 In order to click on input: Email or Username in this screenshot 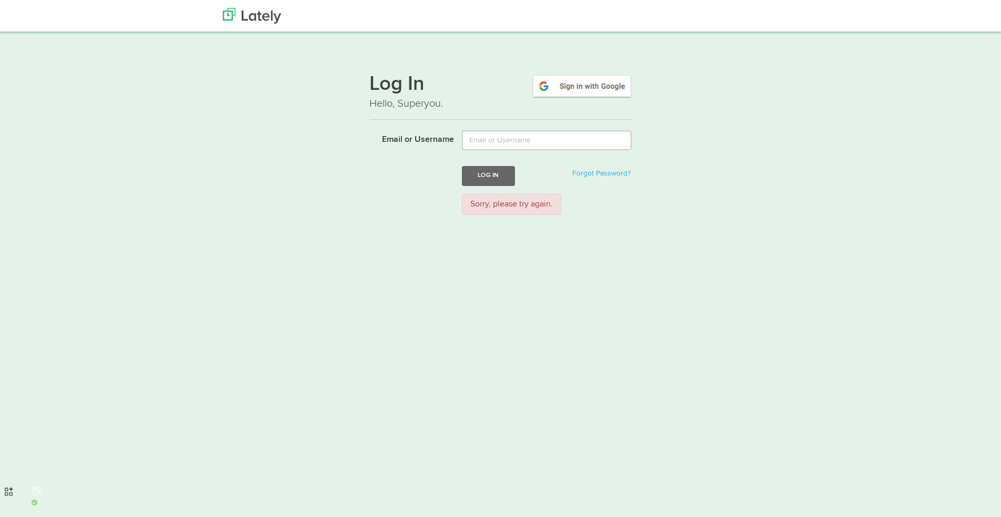, I will do `click(547, 140)`.